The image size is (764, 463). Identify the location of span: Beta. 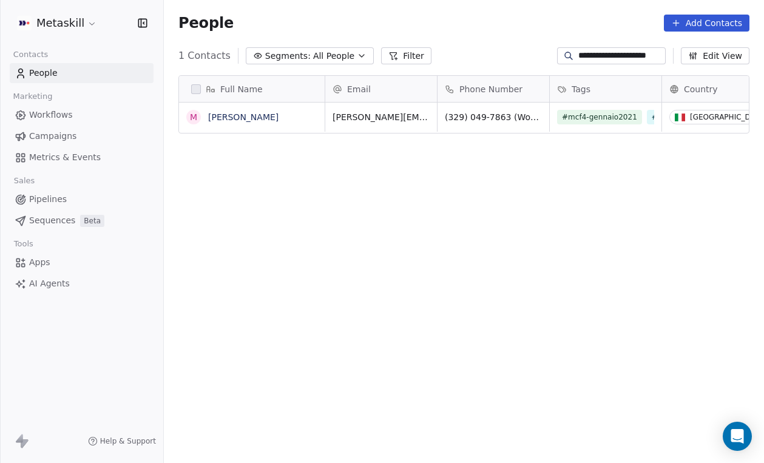
(92, 221).